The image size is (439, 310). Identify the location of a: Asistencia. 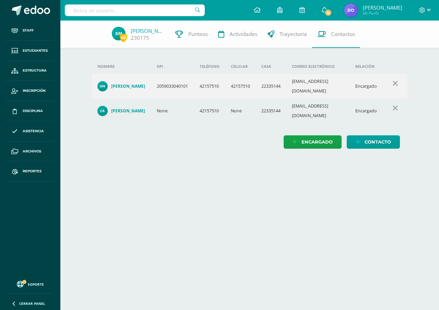
(30, 131).